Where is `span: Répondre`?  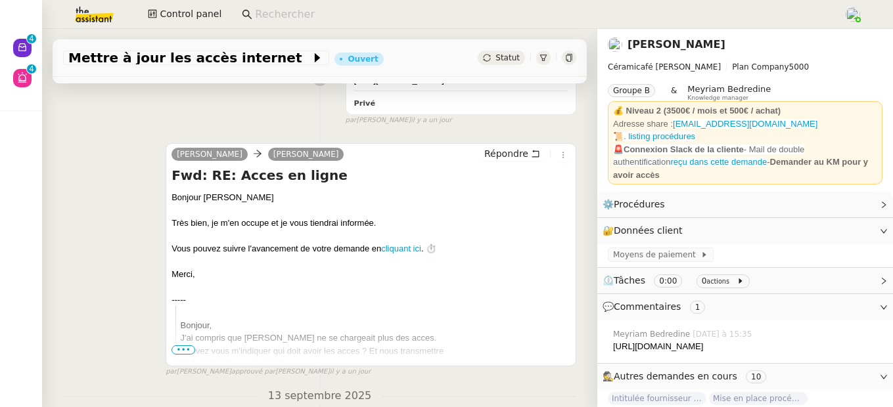
span: Répondre is located at coordinates (506, 154).